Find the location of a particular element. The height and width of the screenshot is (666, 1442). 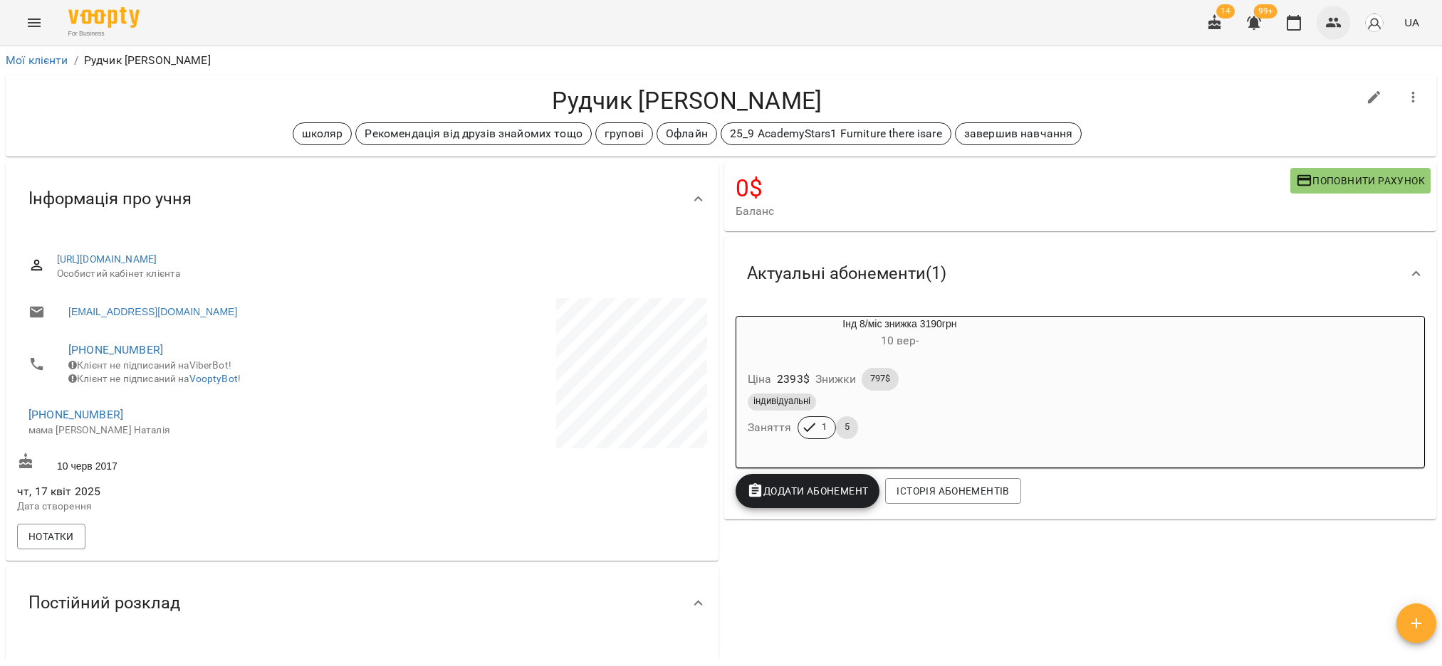

span: UA is located at coordinates (1411, 22).